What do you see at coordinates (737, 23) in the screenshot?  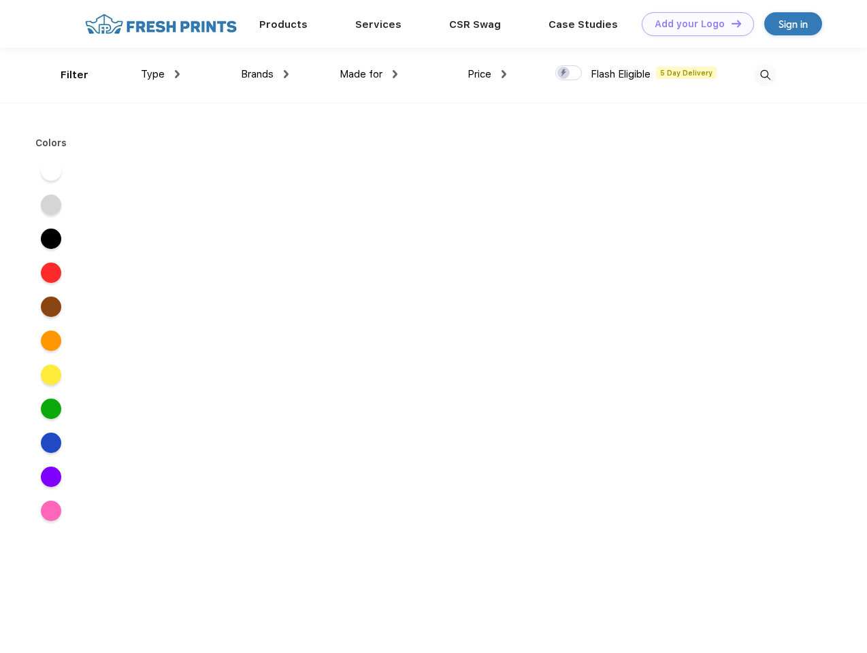 I see `img: DT` at bounding box center [737, 23].